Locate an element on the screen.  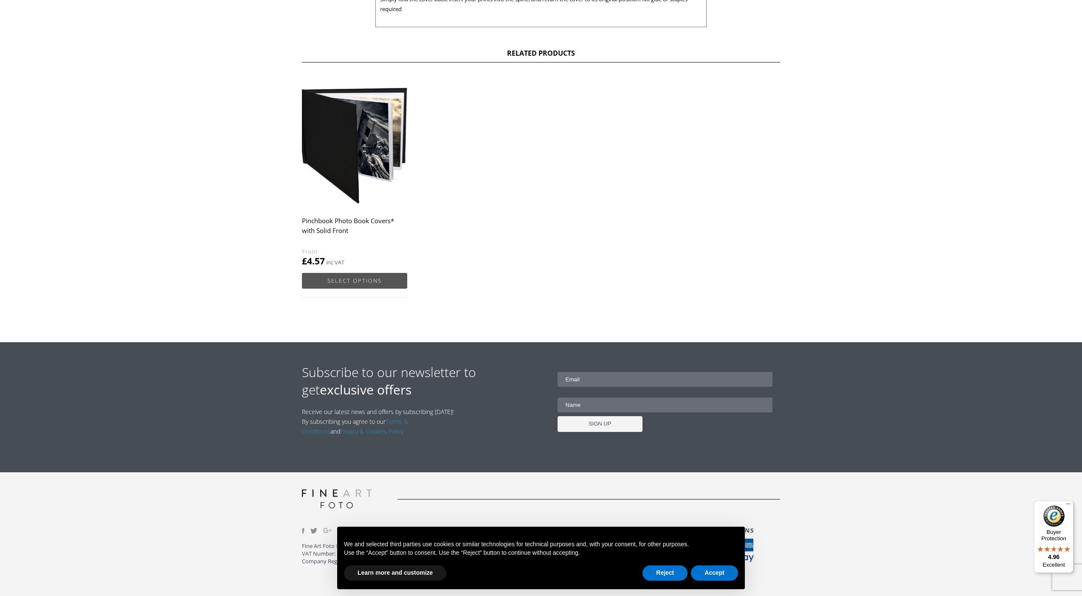
p: Fine Art Foto © 2024 VAT Number: 839 2616 06 Company Registration Number: 5083485 is located at coordinates (398, 553).